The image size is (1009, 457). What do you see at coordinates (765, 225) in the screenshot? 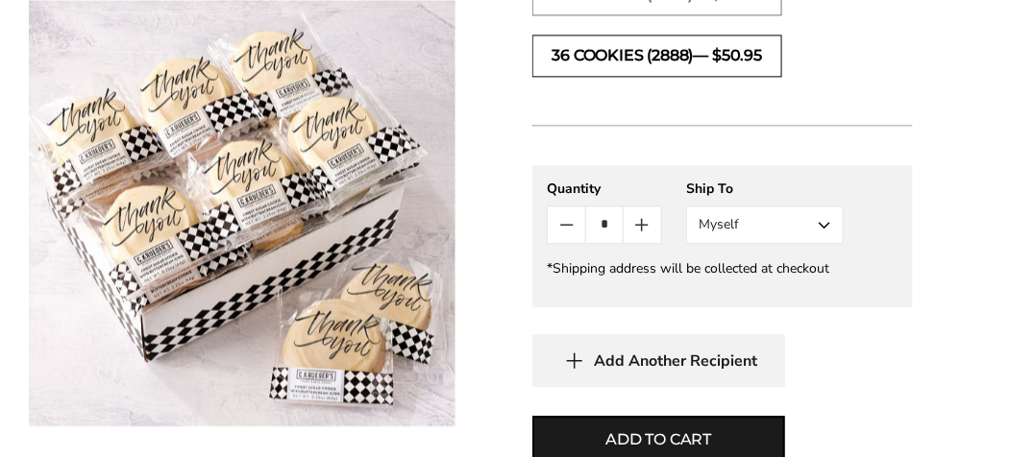
I see `button: Myself` at bounding box center [765, 225].